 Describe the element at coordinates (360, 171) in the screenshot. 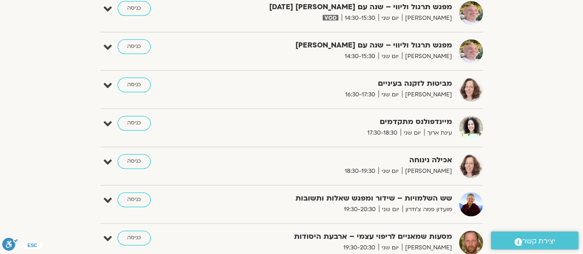

I see `span: 18:30-19:30` at that location.